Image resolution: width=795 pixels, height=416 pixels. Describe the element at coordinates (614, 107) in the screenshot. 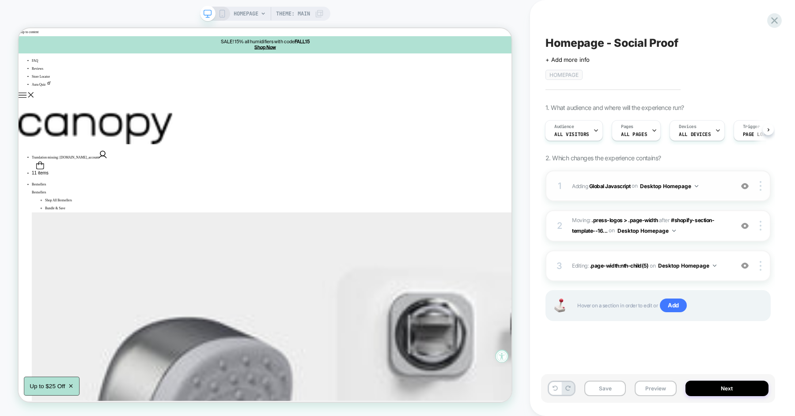

I see `span: 1. What audience and where will the experience run?` at that location.